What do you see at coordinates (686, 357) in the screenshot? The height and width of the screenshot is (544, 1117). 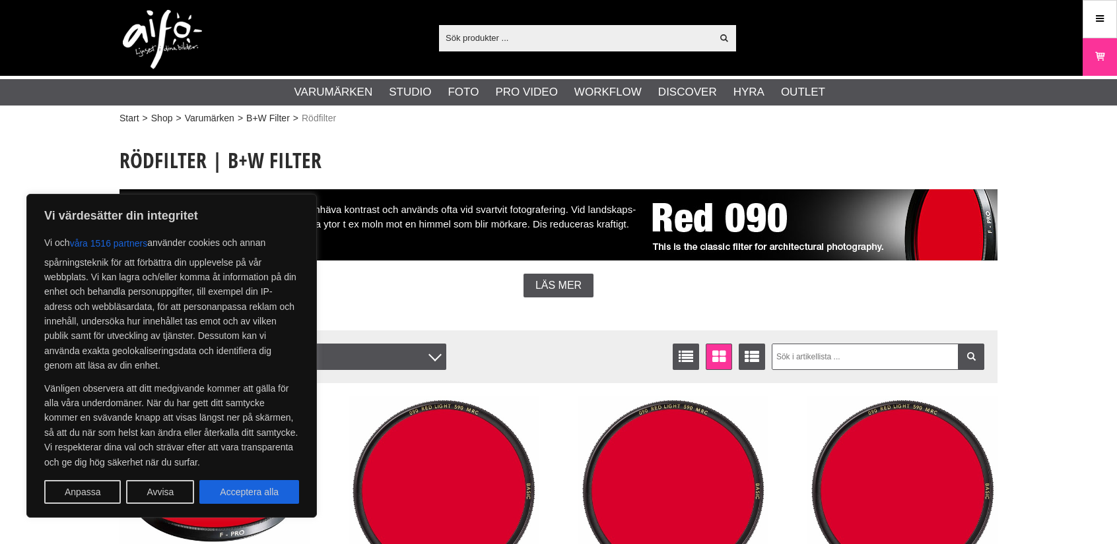 I see `a: Listvisning` at bounding box center [686, 357].